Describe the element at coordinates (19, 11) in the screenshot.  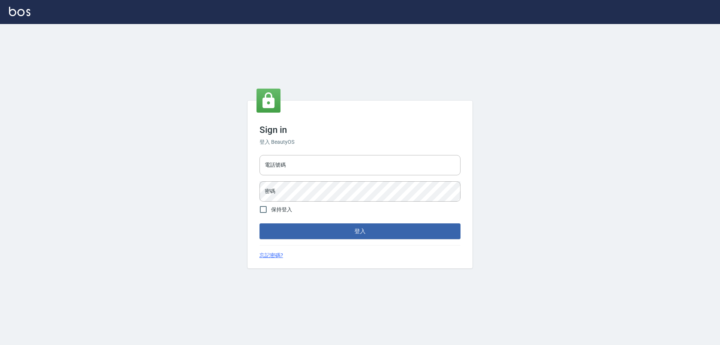
I see `img: Logo` at that location.